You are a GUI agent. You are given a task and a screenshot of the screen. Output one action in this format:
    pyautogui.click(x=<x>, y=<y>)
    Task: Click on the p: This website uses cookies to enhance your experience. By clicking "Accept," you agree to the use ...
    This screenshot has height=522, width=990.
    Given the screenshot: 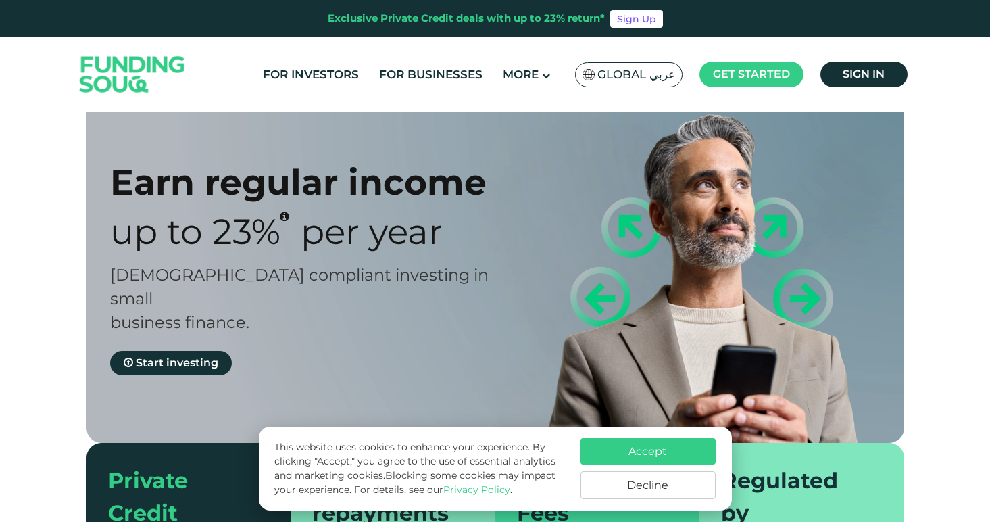 What is the action you would take?
    pyautogui.click(x=420, y=468)
    